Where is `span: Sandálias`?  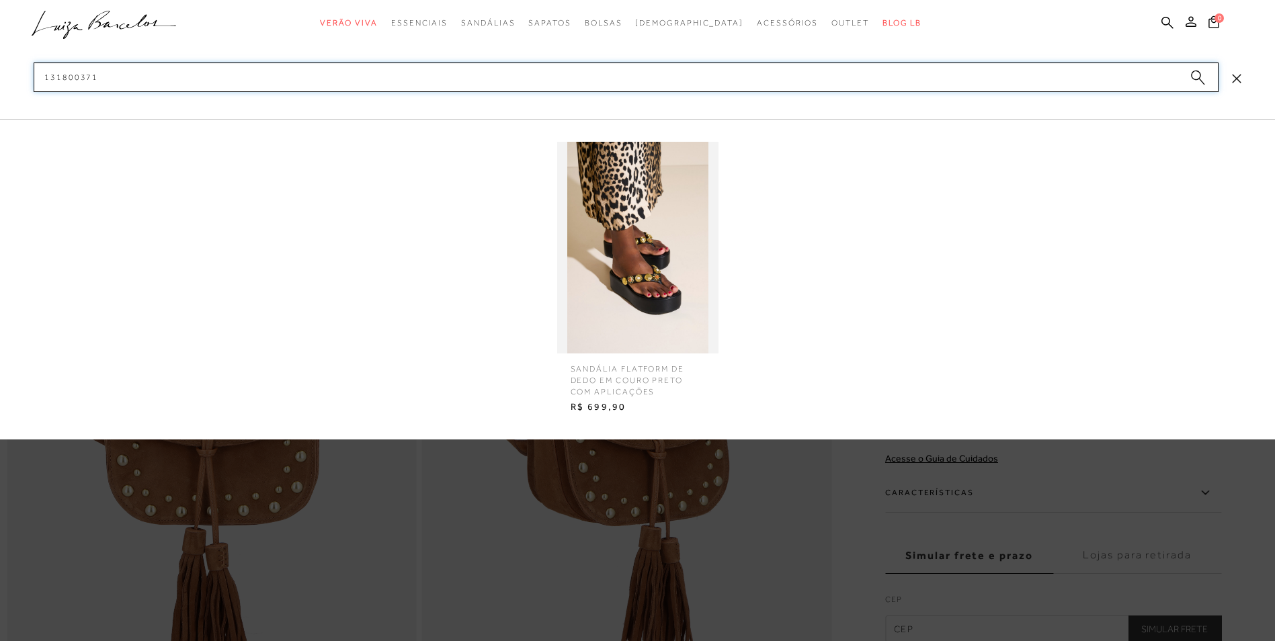 span: Sandálias is located at coordinates (488, 23).